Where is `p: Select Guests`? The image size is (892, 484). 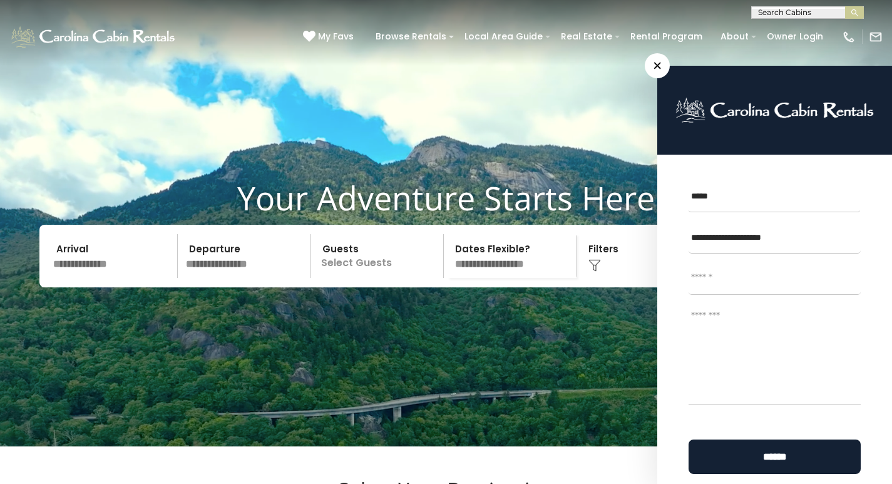
p: Select Guests is located at coordinates (379, 256).